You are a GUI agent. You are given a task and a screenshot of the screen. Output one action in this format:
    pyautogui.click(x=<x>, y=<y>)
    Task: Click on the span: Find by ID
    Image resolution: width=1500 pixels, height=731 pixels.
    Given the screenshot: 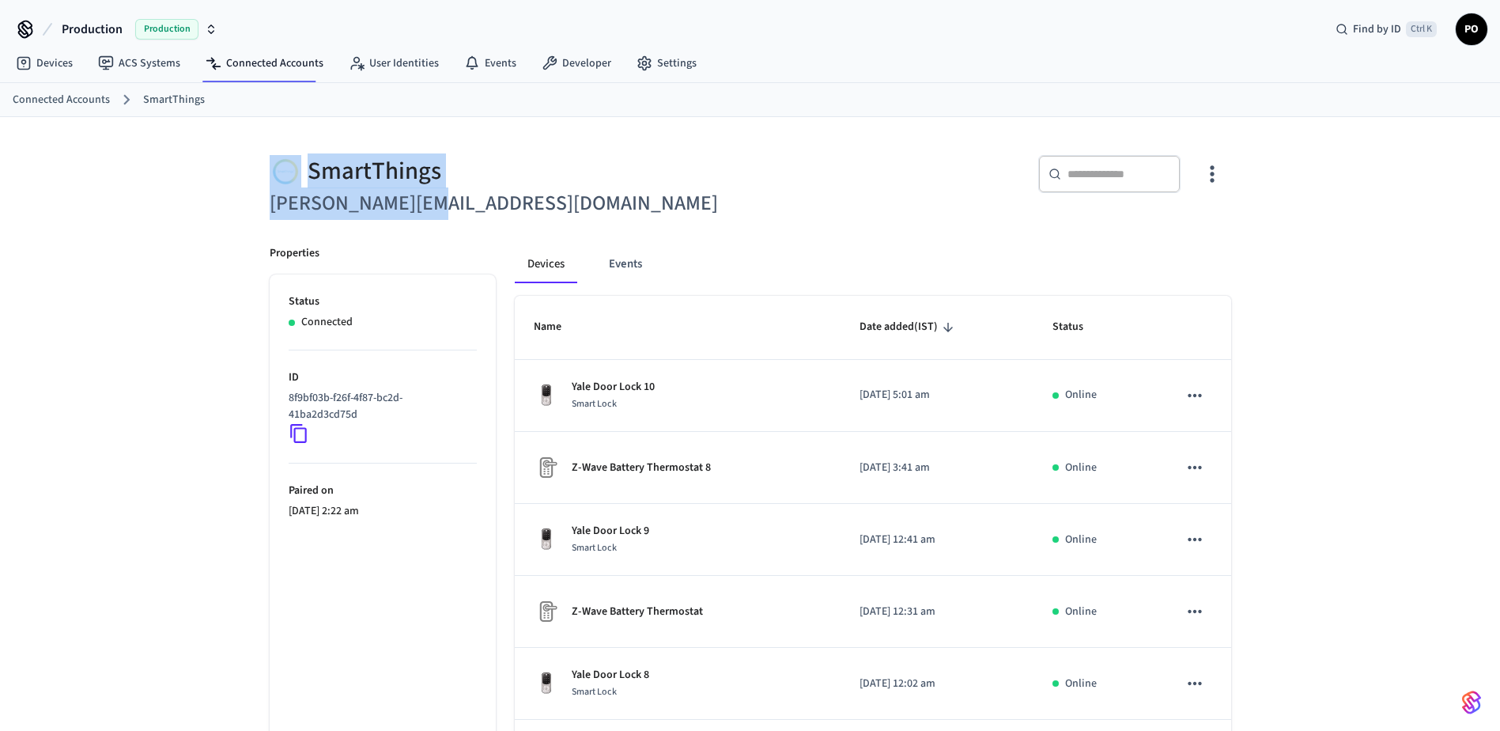 What is the action you would take?
    pyautogui.click(x=1377, y=29)
    